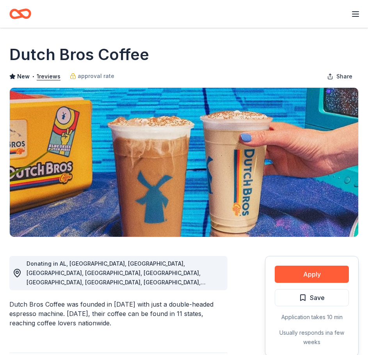 This screenshot has width=368, height=355. What do you see at coordinates (48, 77) in the screenshot?
I see `button: 1reviews` at bounding box center [48, 77].